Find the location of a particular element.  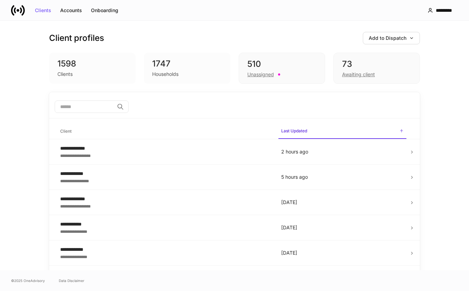

span: Client is located at coordinates (165, 131).